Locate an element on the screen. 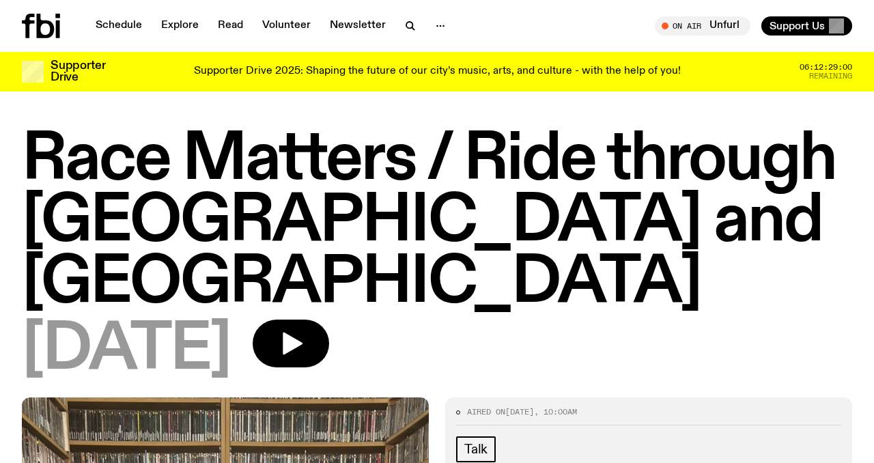 Image resolution: width=874 pixels, height=463 pixels. a: Explore is located at coordinates (180, 26).